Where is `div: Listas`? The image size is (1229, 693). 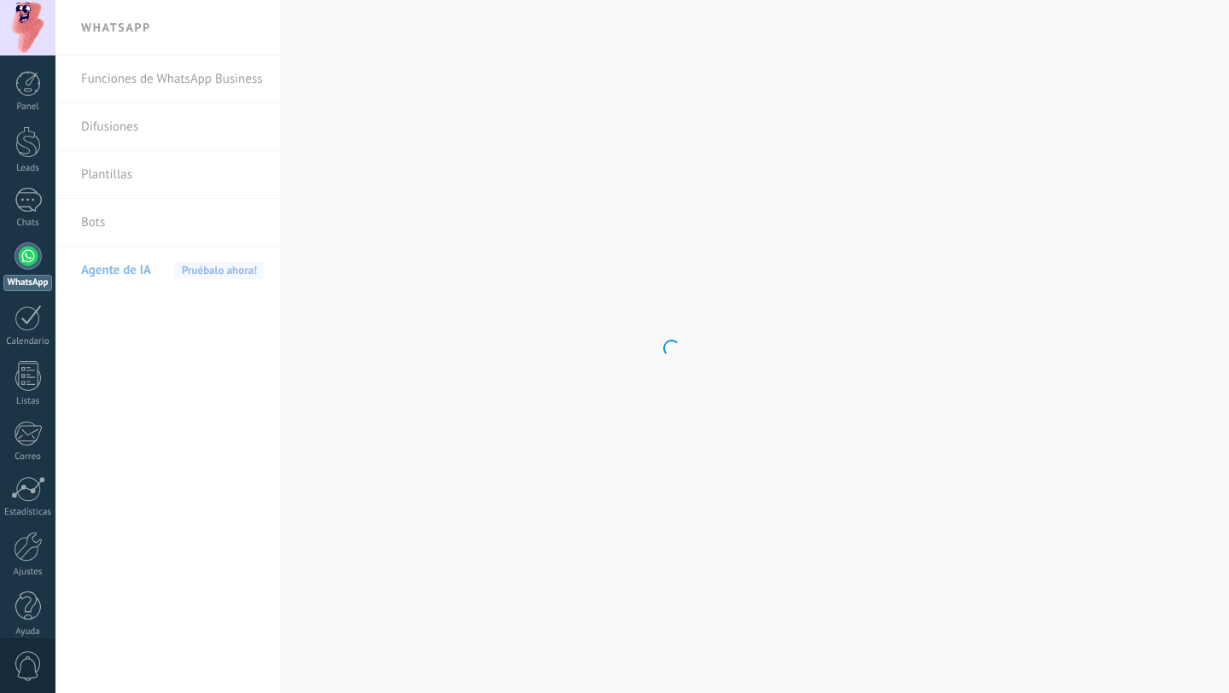
div: Listas is located at coordinates (28, 401).